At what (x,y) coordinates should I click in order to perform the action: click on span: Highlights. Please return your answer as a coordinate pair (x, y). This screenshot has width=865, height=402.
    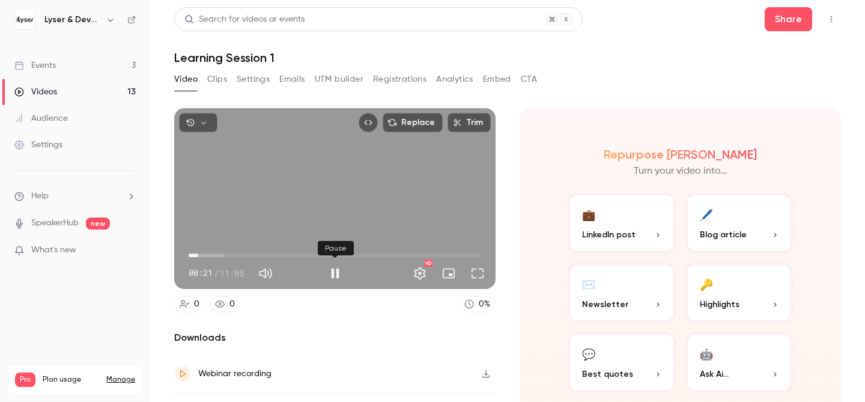
    Looking at the image, I should click on (720, 304).